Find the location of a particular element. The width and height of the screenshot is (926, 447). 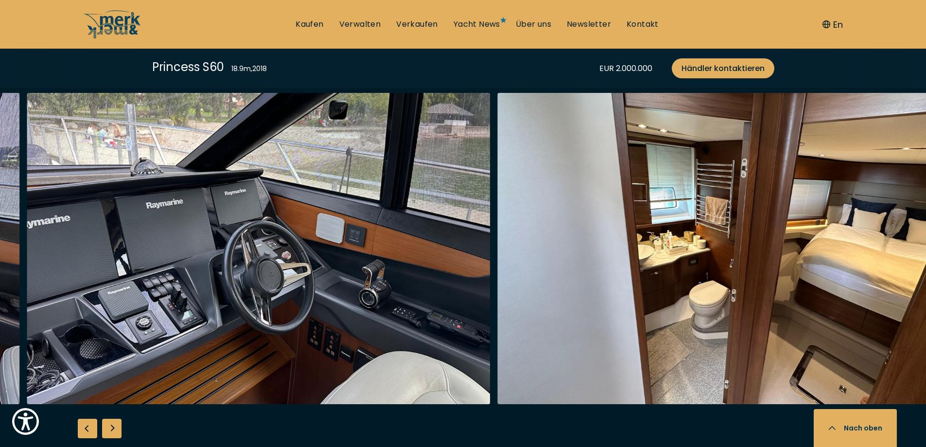

img: Merk&Merk is located at coordinates (259, 248).